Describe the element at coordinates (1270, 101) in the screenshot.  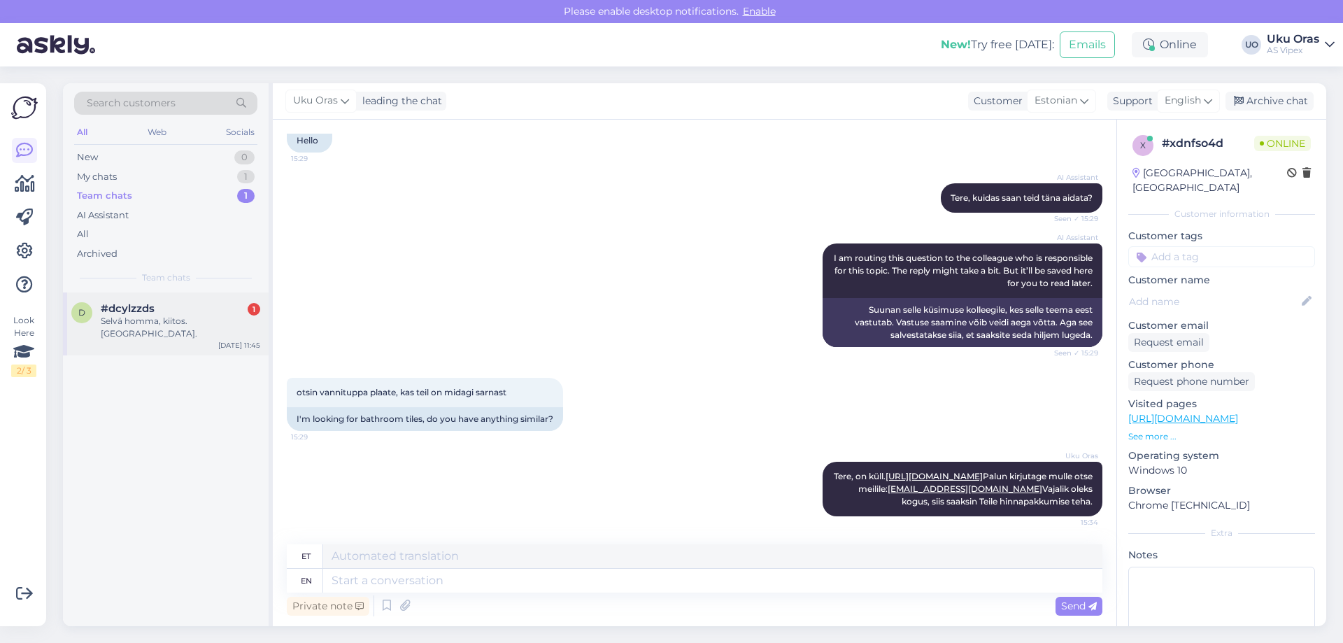
I see `div: Archive chat` at that location.